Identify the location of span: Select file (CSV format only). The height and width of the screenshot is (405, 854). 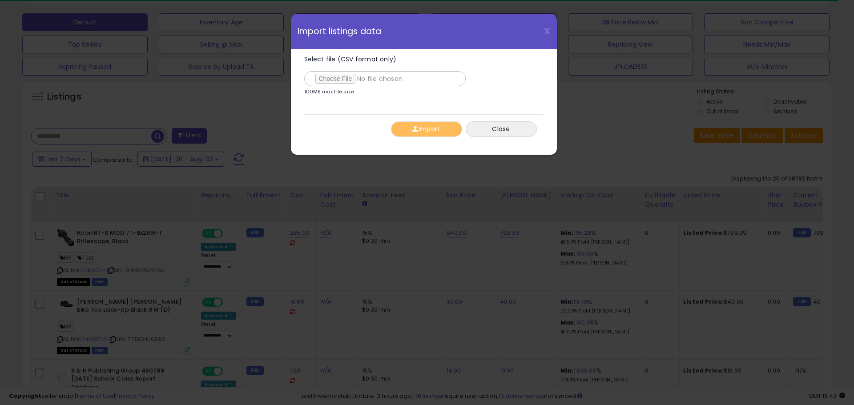
(351, 59).